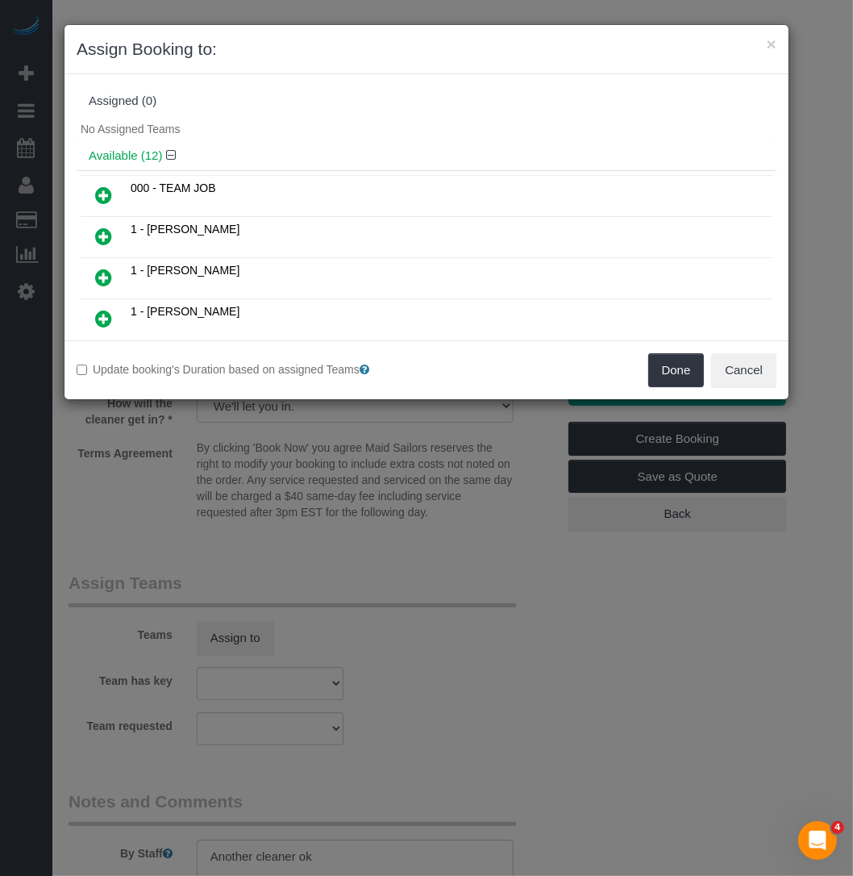  Describe the element at coordinates (81, 369) in the screenshot. I see `input: Update booking's Duration based on assigned Teams` at that location.